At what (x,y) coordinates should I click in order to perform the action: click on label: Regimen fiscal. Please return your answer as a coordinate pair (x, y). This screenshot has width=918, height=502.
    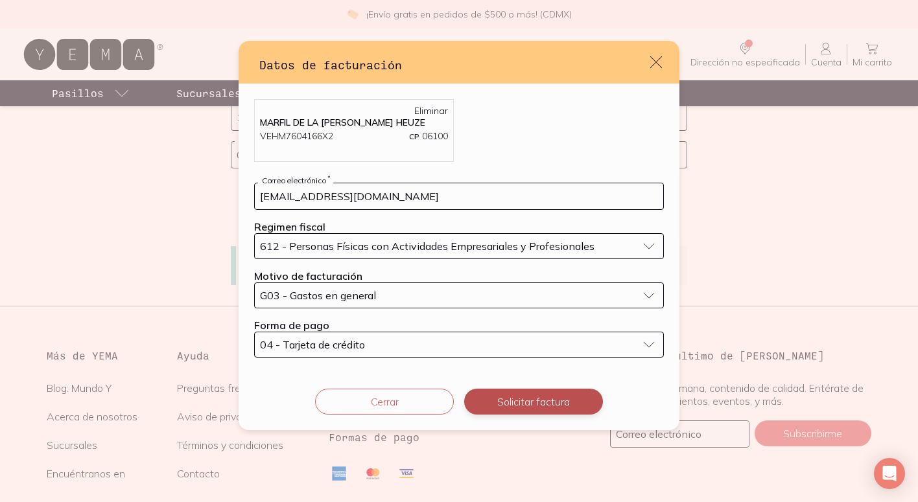
    Looking at the image, I should click on (290, 227).